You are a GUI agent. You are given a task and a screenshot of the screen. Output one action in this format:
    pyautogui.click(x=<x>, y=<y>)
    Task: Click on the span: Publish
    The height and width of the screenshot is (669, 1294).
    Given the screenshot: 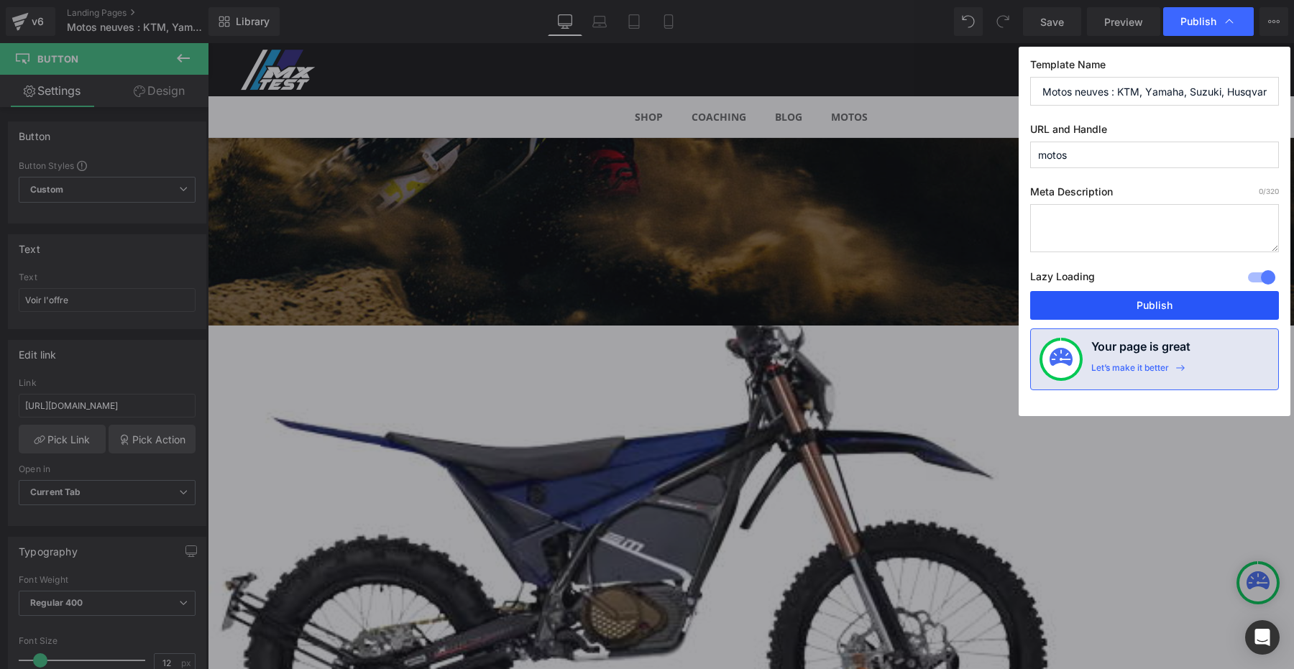 What is the action you would take?
    pyautogui.click(x=1199, y=22)
    